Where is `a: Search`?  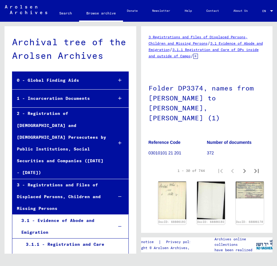
a: Search is located at coordinates (66, 13).